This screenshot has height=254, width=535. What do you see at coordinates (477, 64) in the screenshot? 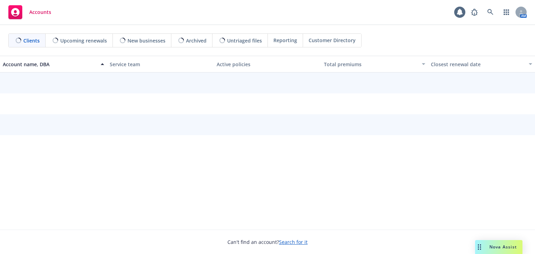
I see `div: Closest renewal date` at bounding box center [477, 64].